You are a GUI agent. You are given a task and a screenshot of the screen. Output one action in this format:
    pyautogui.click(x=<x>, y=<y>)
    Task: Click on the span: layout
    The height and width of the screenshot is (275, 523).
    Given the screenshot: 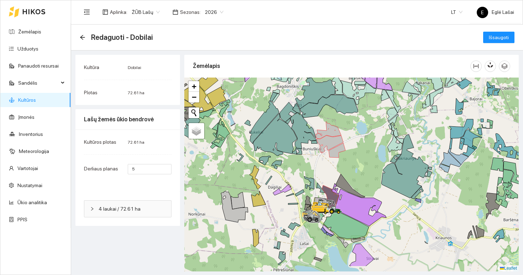 What is the action you would take?
    pyautogui.click(x=105, y=12)
    